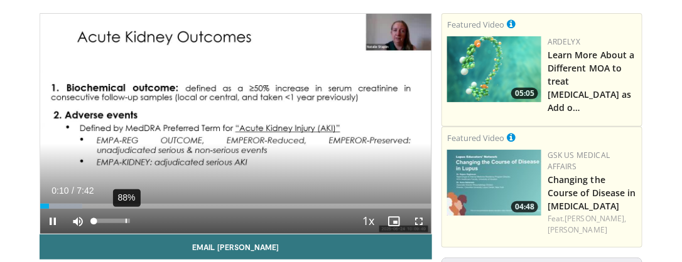 Image resolution: width=682 pixels, height=262 pixels. I want to click on button: Fullscreen, so click(419, 222).